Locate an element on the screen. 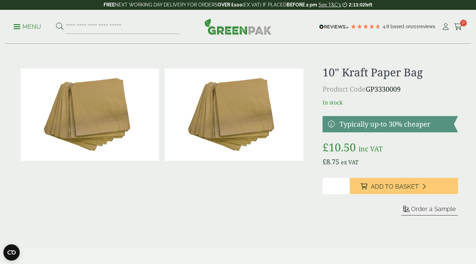  i: My Account is located at coordinates (446, 27).